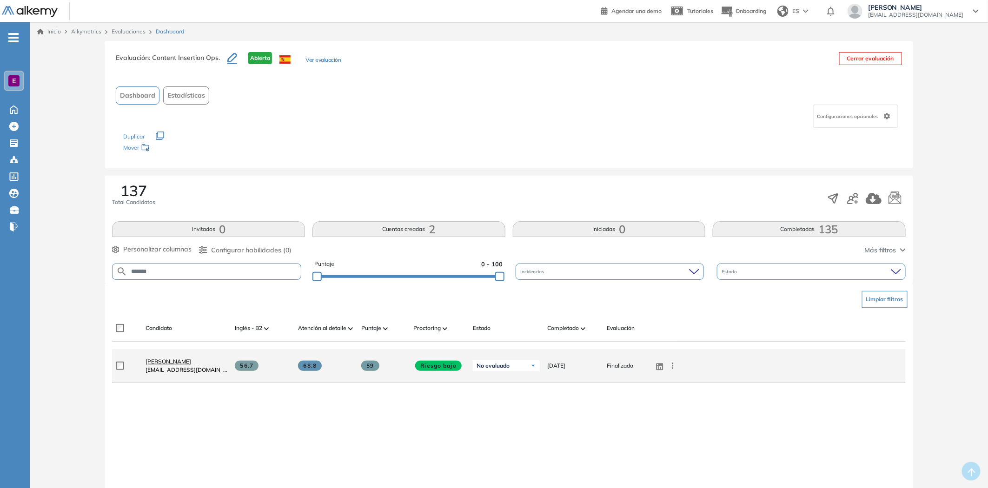 Image resolution: width=988 pixels, height=488 pixels. Describe the element at coordinates (184, 58) in the screenshot. I see `span: : Content Insertion Ops.` at that location.